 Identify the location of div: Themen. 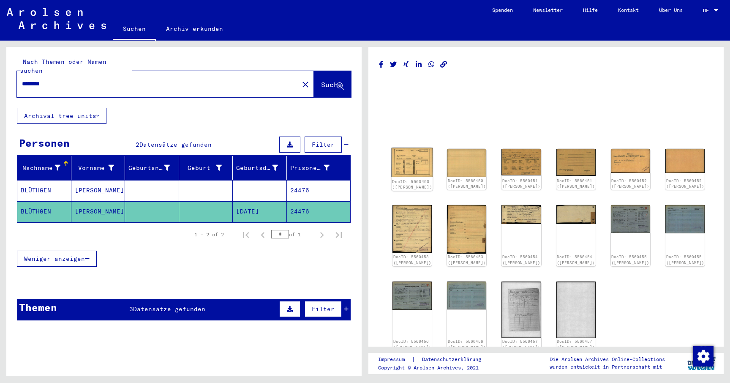
(38, 307).